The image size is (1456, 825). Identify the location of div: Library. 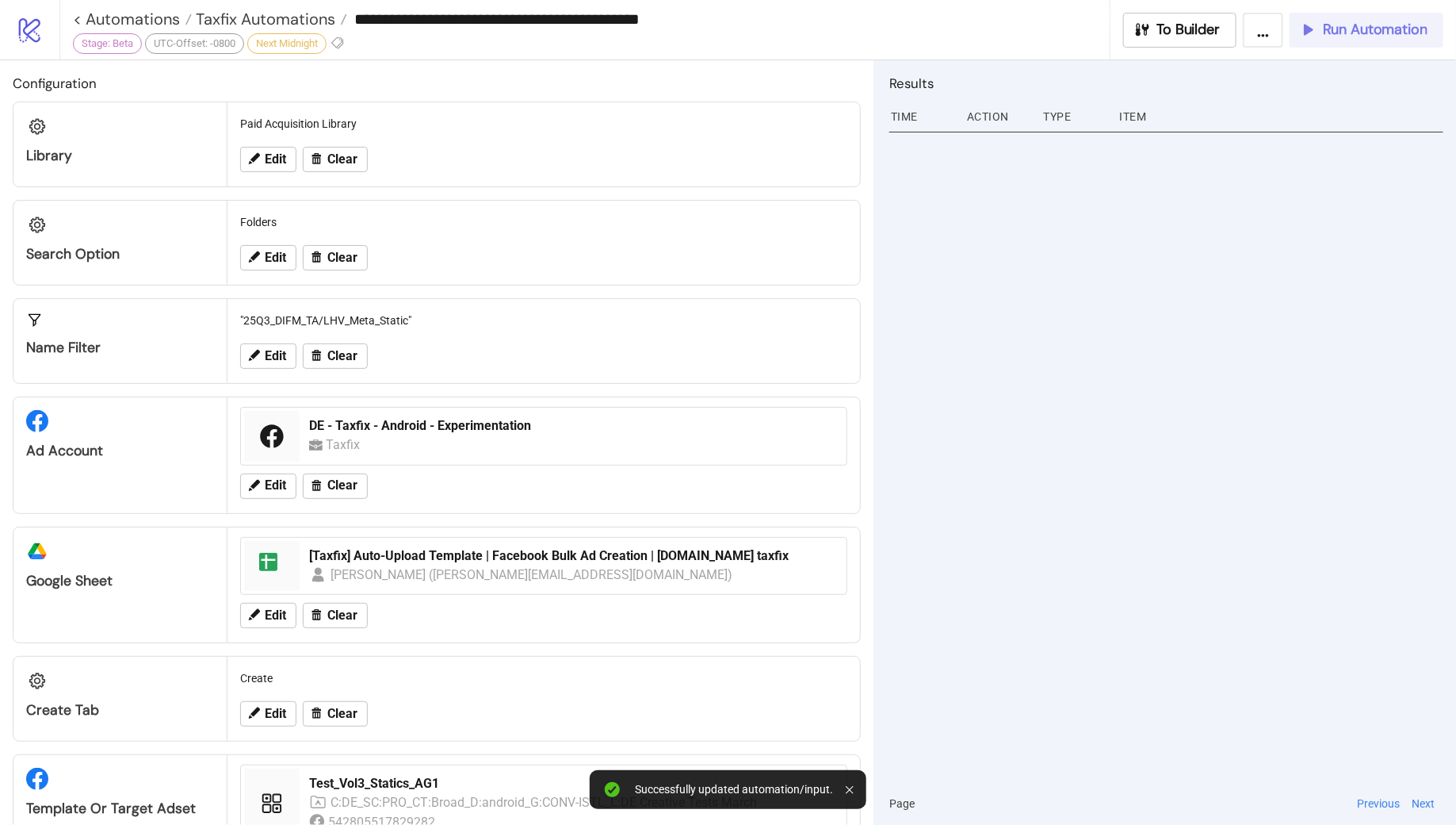
(120, 155).